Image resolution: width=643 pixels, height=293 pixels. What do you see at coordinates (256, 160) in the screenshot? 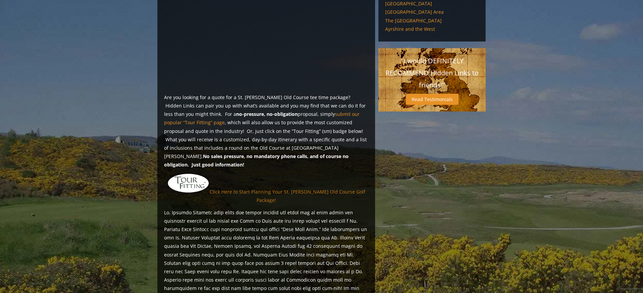
I see `strong: No sales pressure, no mandatory phone calls, and of course no obligation. Just good information!` at bounding box center [256, 160].